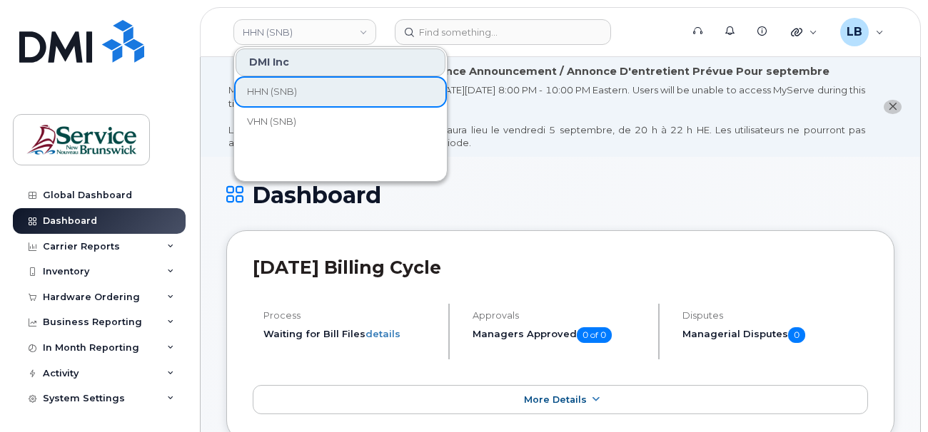  Describe the element at coordinates (340, 122) in the screenshot. I see `a: VHN (SNB)` at that location.